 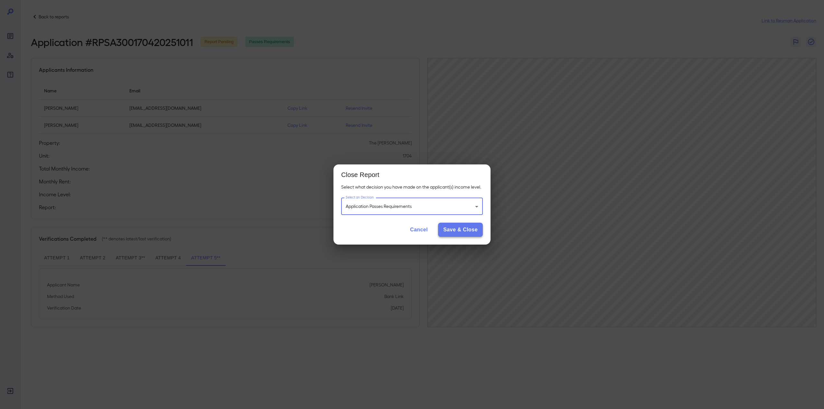 What do you see at coordinates (412, 206) in the screenshot?
I see `div: Application Passes Requirements` at bounding box center [412, 206].